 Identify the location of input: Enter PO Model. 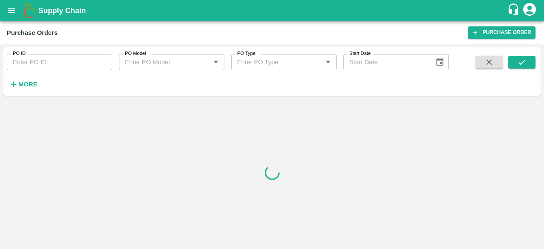
(165, 62).